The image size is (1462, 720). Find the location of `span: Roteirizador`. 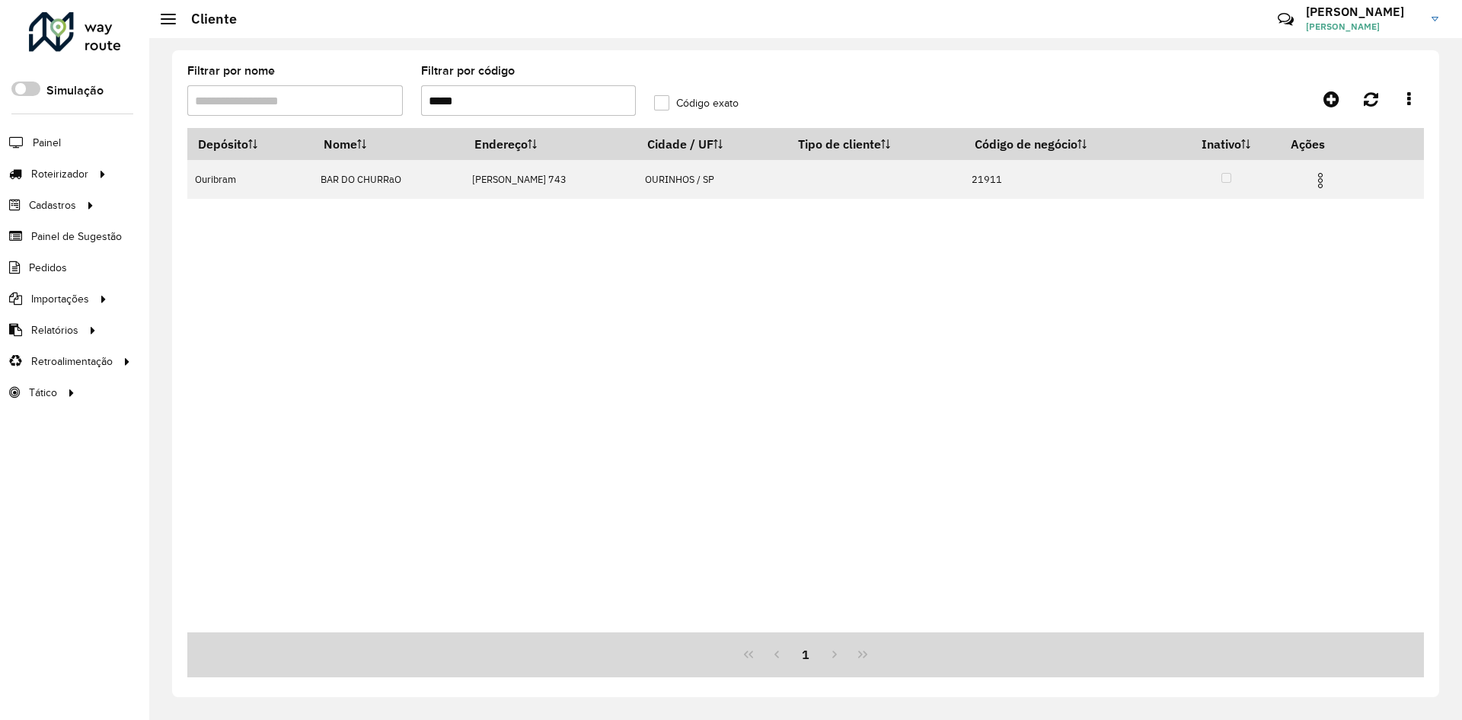

span: Roteirizador is located at coordinates (59, 174).